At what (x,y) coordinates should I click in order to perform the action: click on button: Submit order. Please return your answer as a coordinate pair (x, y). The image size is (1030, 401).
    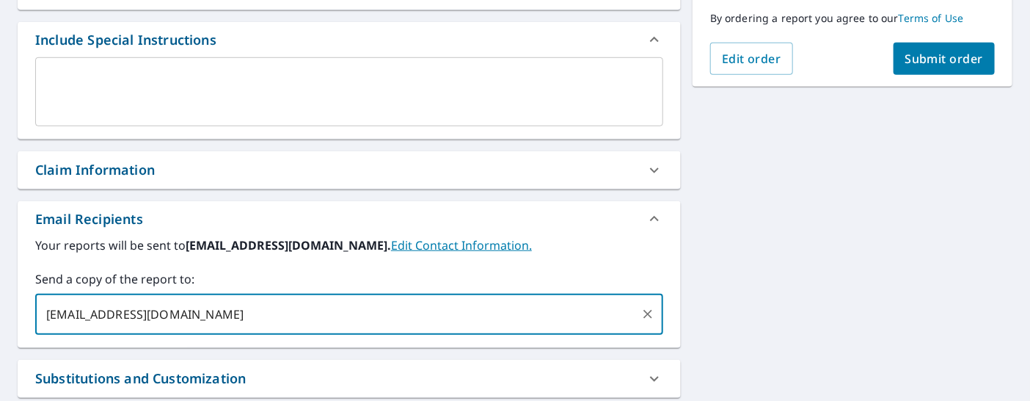
    Looking at the image, I should click on (944, 59).